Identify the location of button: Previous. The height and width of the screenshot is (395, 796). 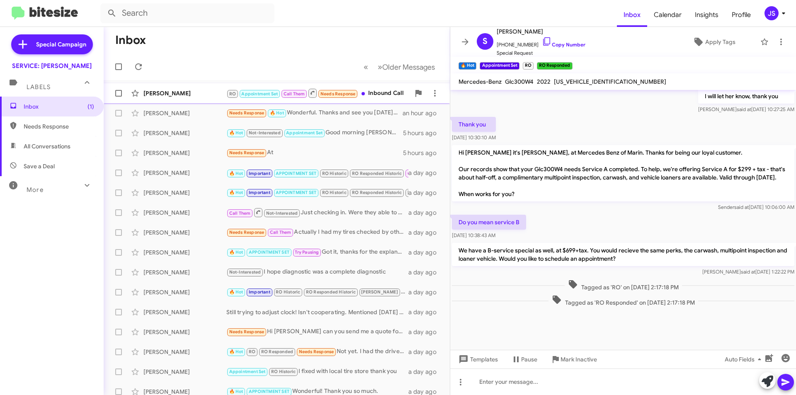
(366, 67).